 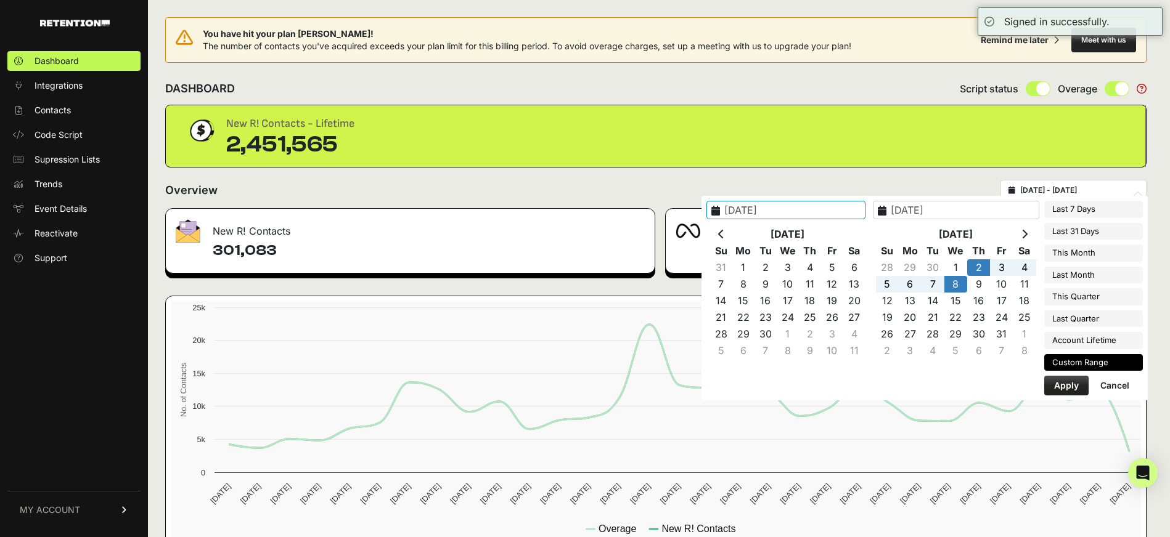 I want to click on button: Cancel, so click(x=1114, y=386).